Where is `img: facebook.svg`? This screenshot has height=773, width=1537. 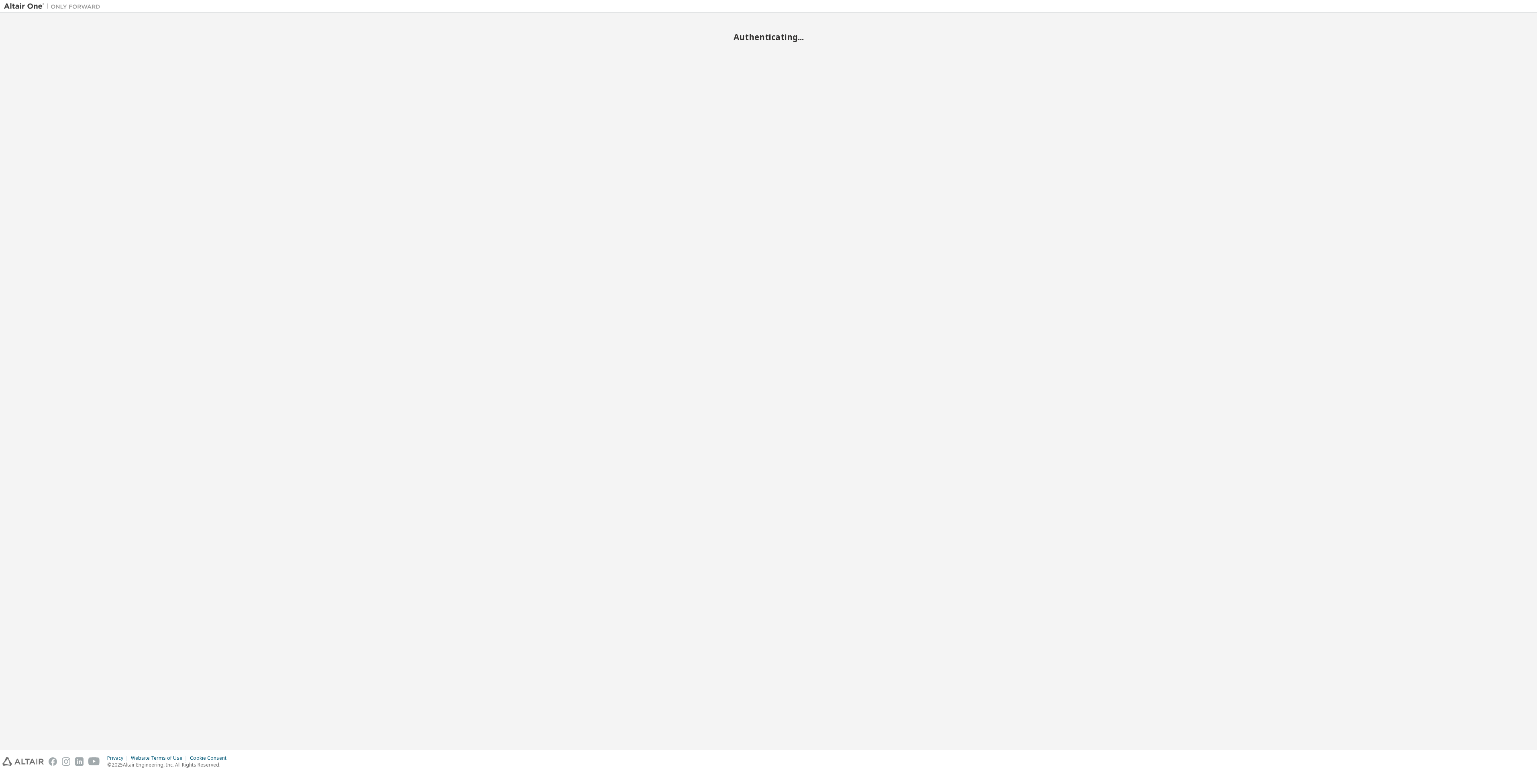 img: facebook.svg is located at coordinates (53, 762).